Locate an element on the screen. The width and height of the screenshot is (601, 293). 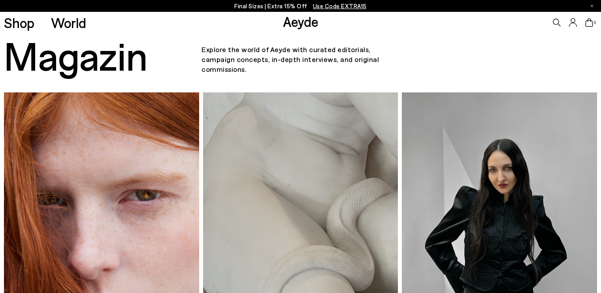
span: 0 is located at coordinates (595, 23).